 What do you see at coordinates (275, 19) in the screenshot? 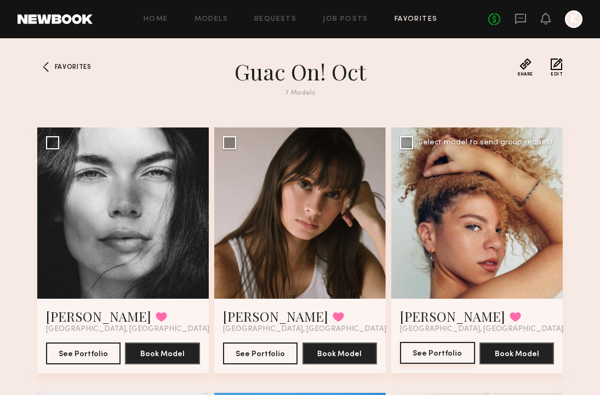
I see `a: Requests` at bounding box center [275, 19].